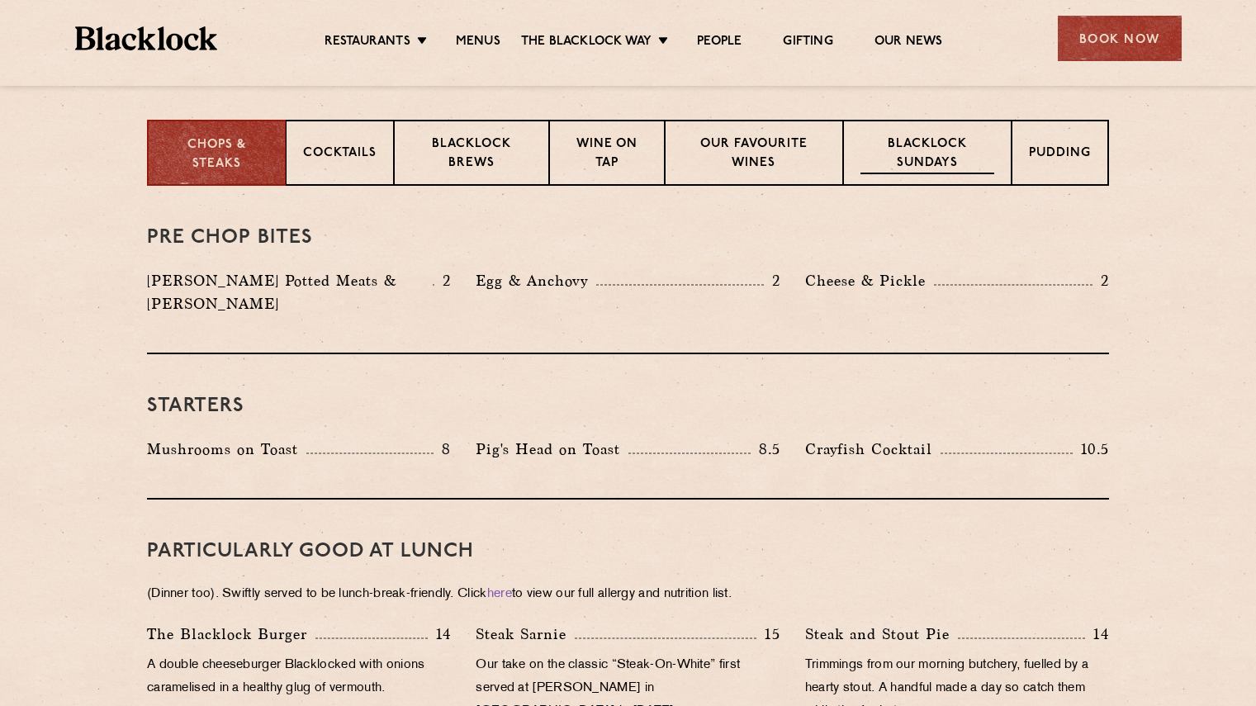  What do you see at coordinates (339, 154) in the screenshot?
I see `p: Cocktails` at bounding box center [339, 154].